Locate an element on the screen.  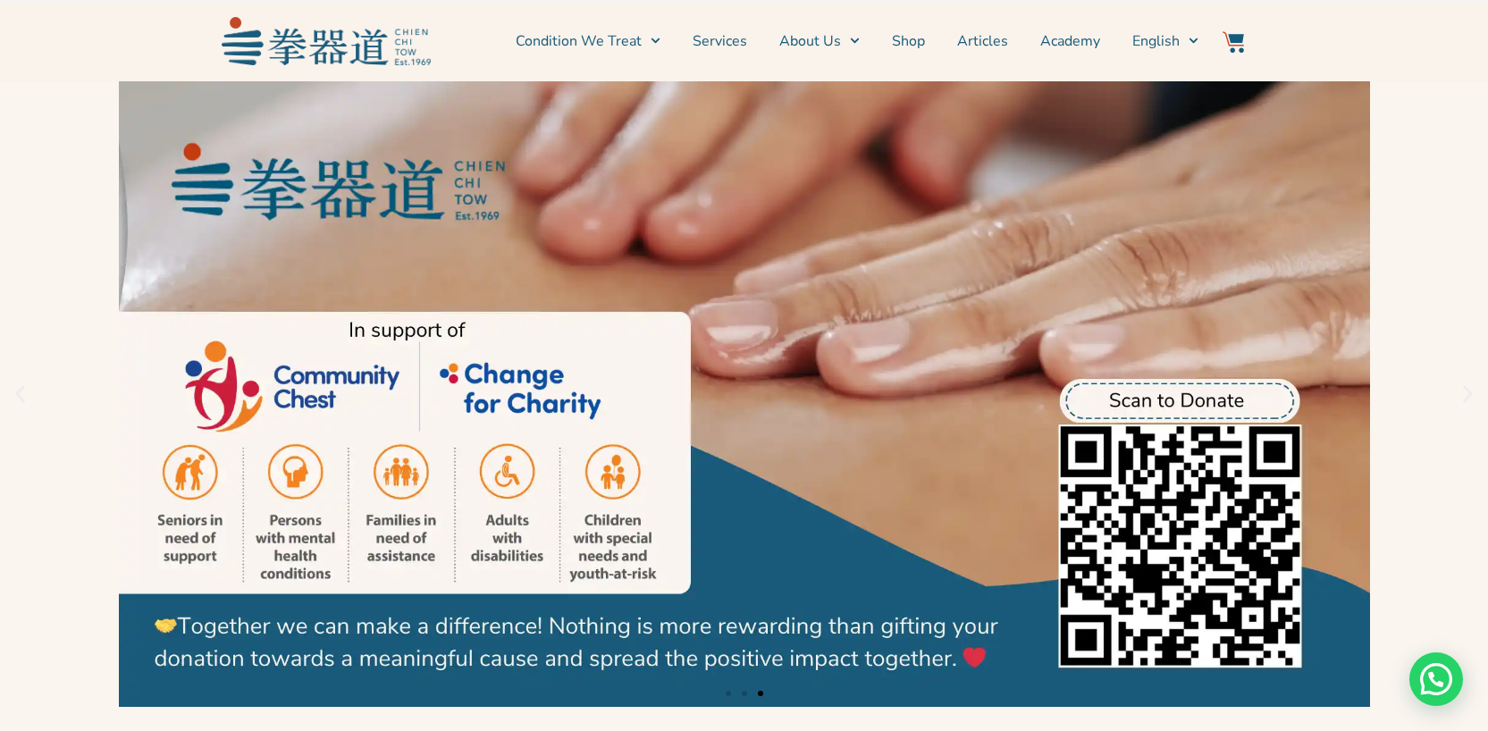
div: Next slide is located at coordinates (1468, 394).